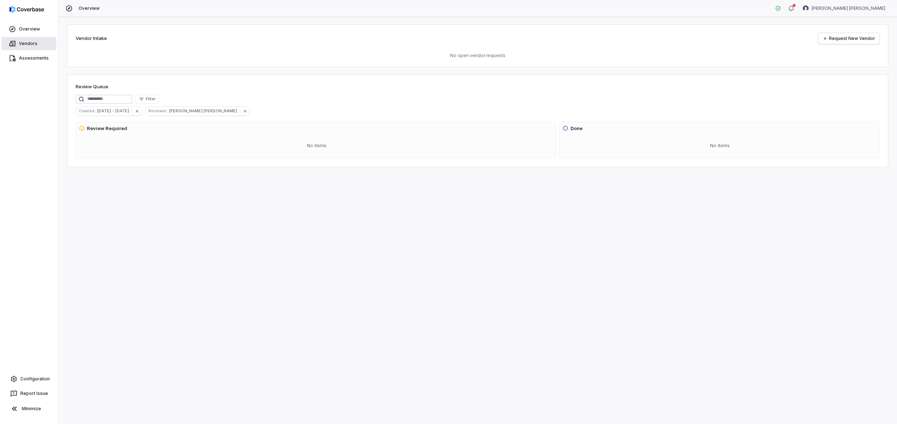  What do you see at coordinates (89, 8) in the screenshot?
I see `span: Overview` at bounding box center [89, 8].